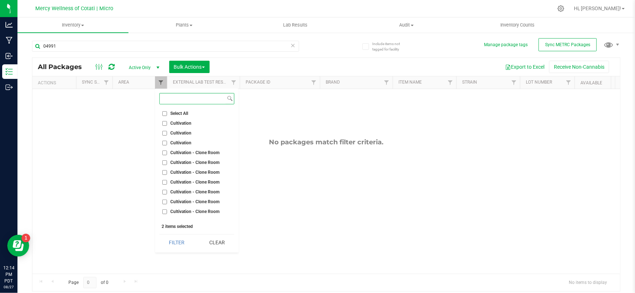  Describe the element at coordinates (333, 82) in the screenshot. I see `a: Brand` at that location.